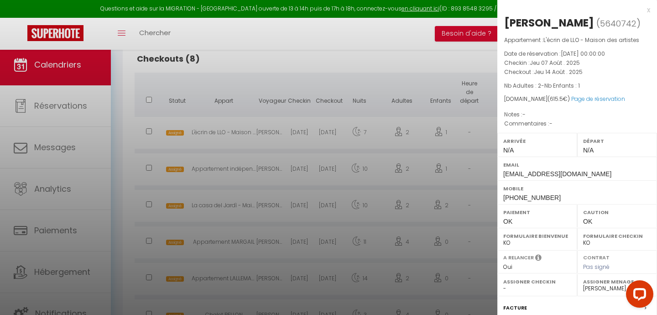 The image size is (657, 315). What do you see at coordinates (591, 40) in the screenshot?
I see `span: L'écrin de LLO - Maison des artistes` at bounding box center [591, 40].